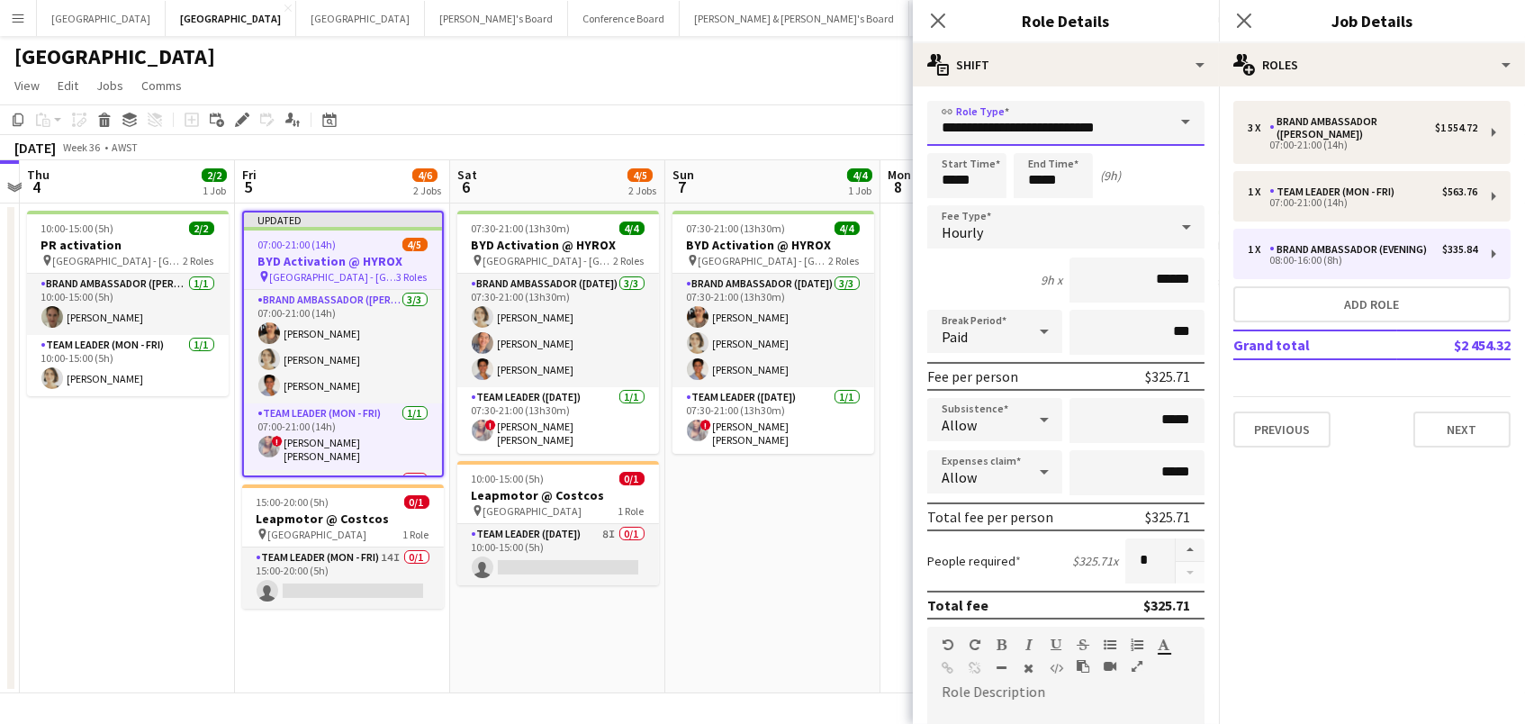 This screenshot has height=724, width=1525. Describe the element at coordinates (1372, 21) in the screenshot. I see `h3: Job Details` at that location.